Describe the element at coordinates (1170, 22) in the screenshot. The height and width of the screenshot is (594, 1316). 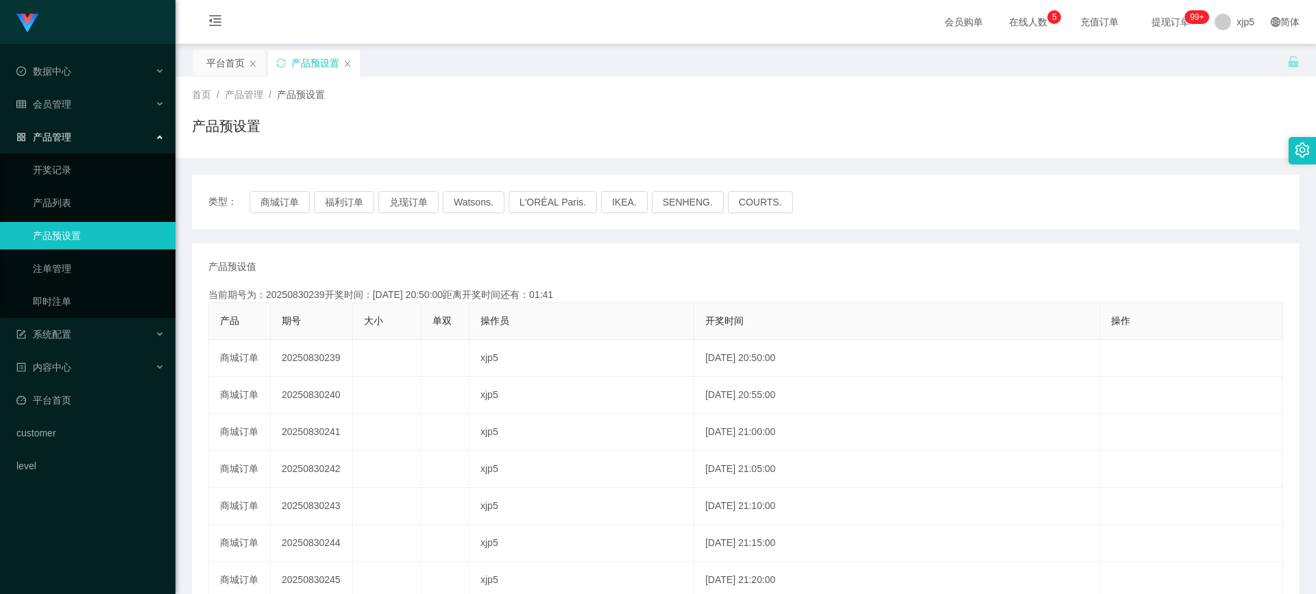
I see `span: 提现订单` at that location.